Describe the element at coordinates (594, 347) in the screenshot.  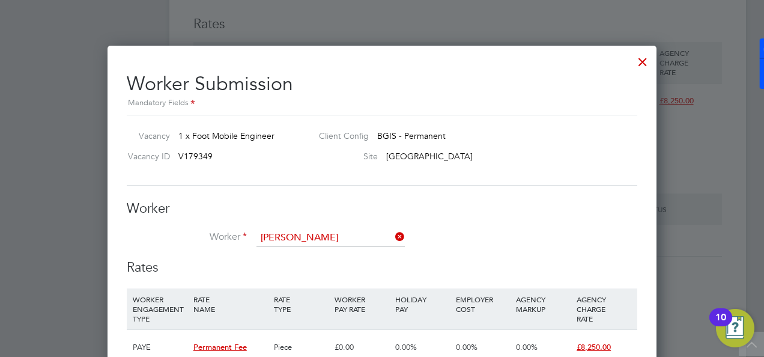
I see `span: £8,250.00` at that location.